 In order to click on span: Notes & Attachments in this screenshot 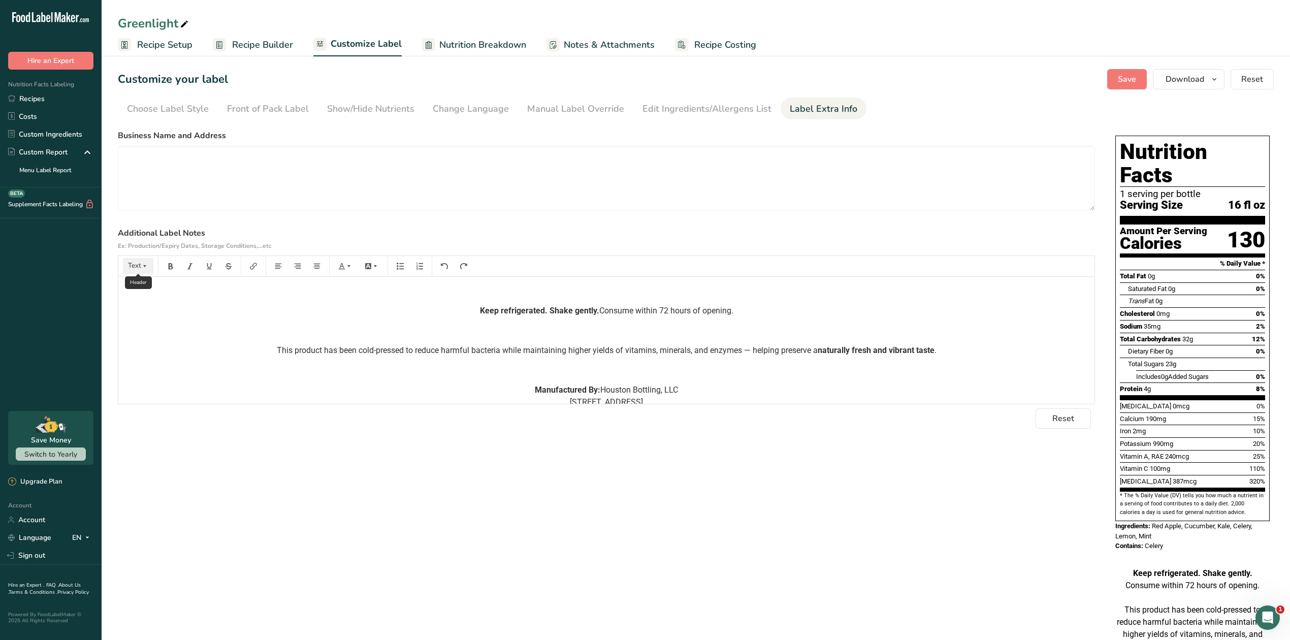, I will do `click(609, 45)`.